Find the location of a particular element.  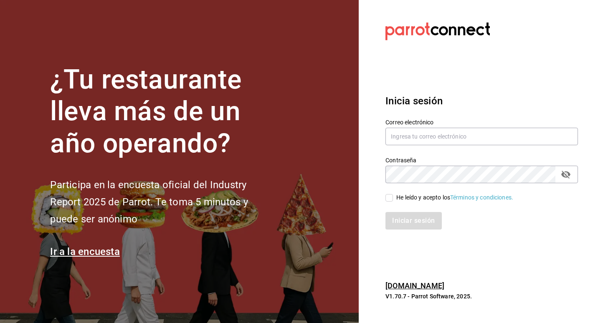

h2: Participa en la encuesta oficial del Industry Report 2025 de Parrot. Te toma 5 minutos y puede se... is located at coordinates (163, 202).